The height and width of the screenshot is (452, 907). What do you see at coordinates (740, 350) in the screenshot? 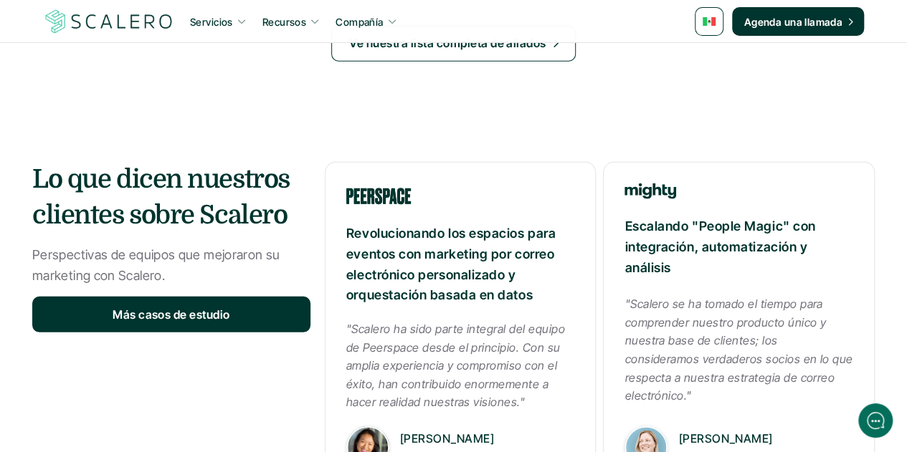
I see `em: "Scalero se ha tomado el tiempo para comprender nuestro producto único y nuestra base de clientes...` at bounding box center [740, 350].